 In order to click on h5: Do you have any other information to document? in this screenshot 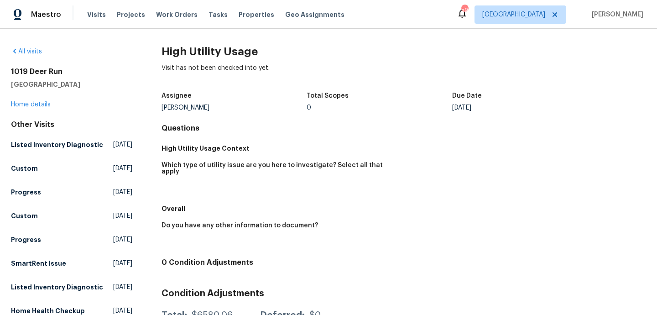, I will do `click(239, 225)`.